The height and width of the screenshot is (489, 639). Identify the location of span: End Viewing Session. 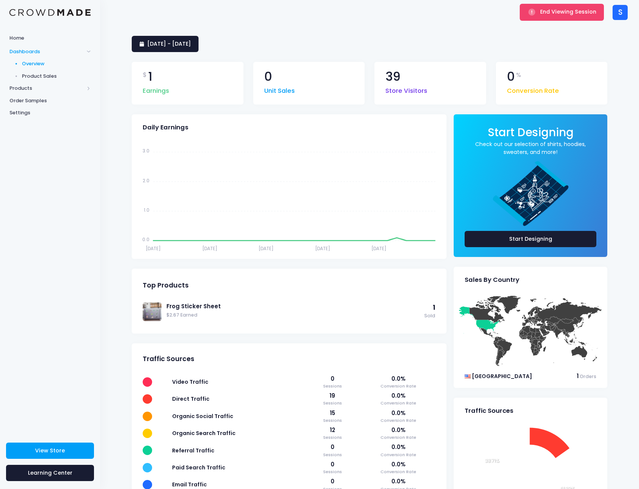
(568, 12).